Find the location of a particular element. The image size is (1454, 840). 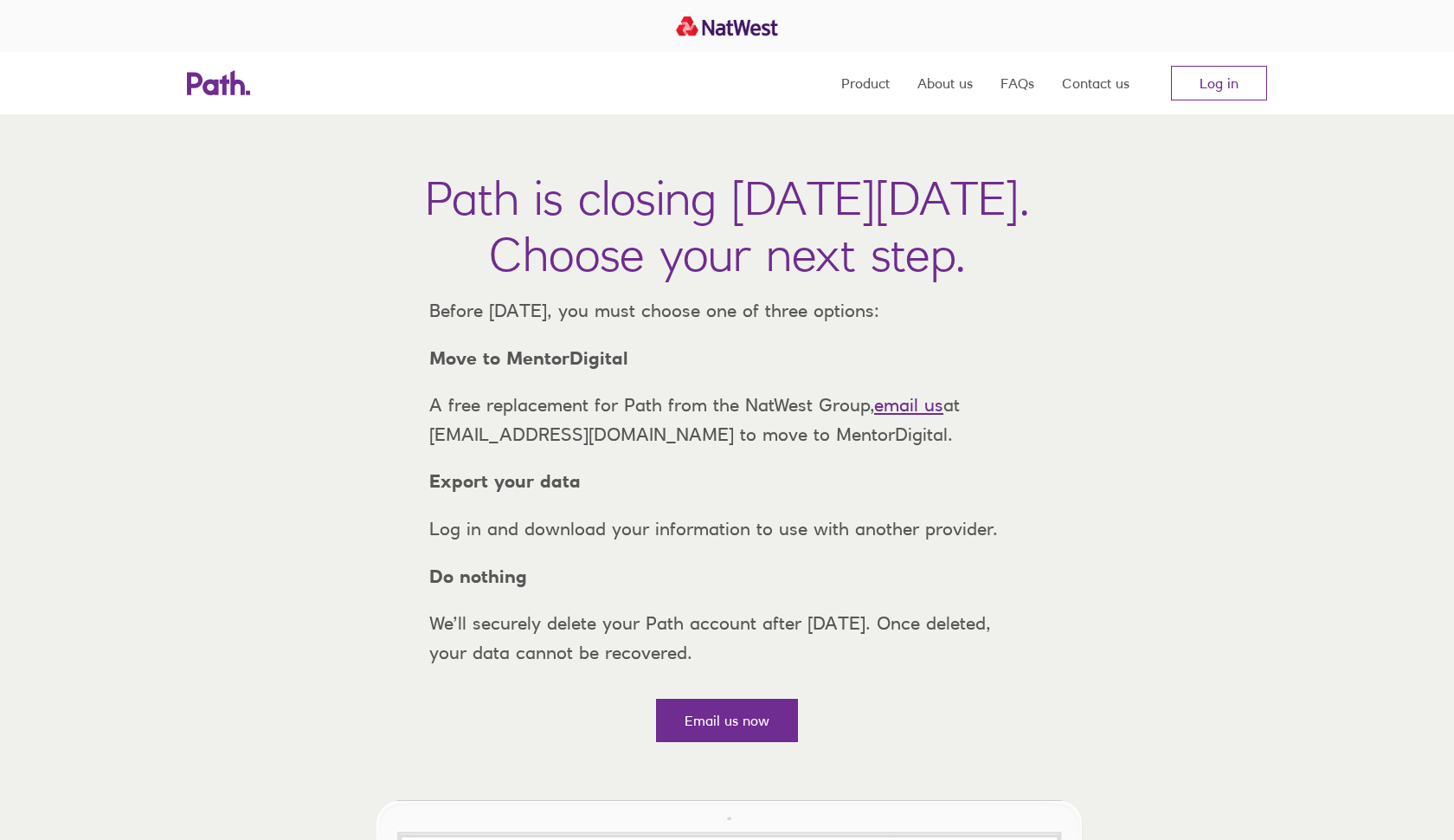

a: FAQs is located at coordinates (1017, 83).